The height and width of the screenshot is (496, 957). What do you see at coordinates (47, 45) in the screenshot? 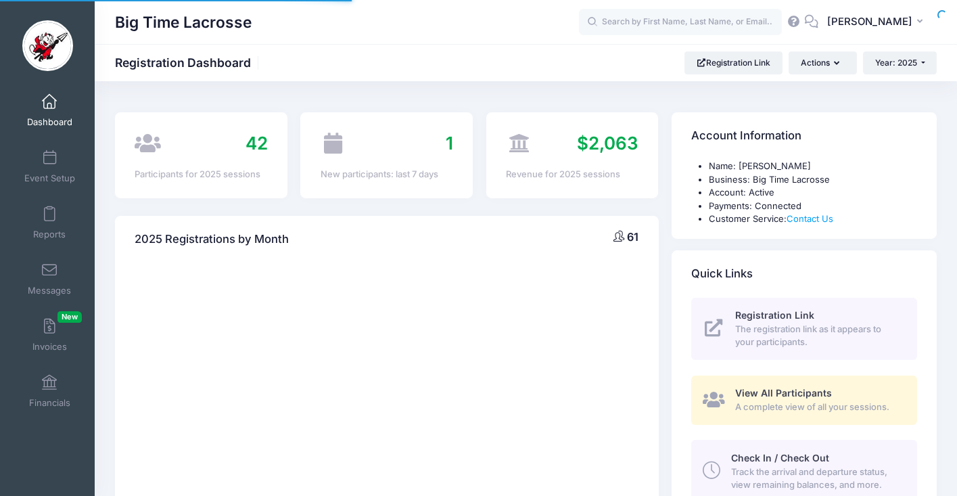
I see `img: Big Time Lacrosse` at bounding box center [47, 45].